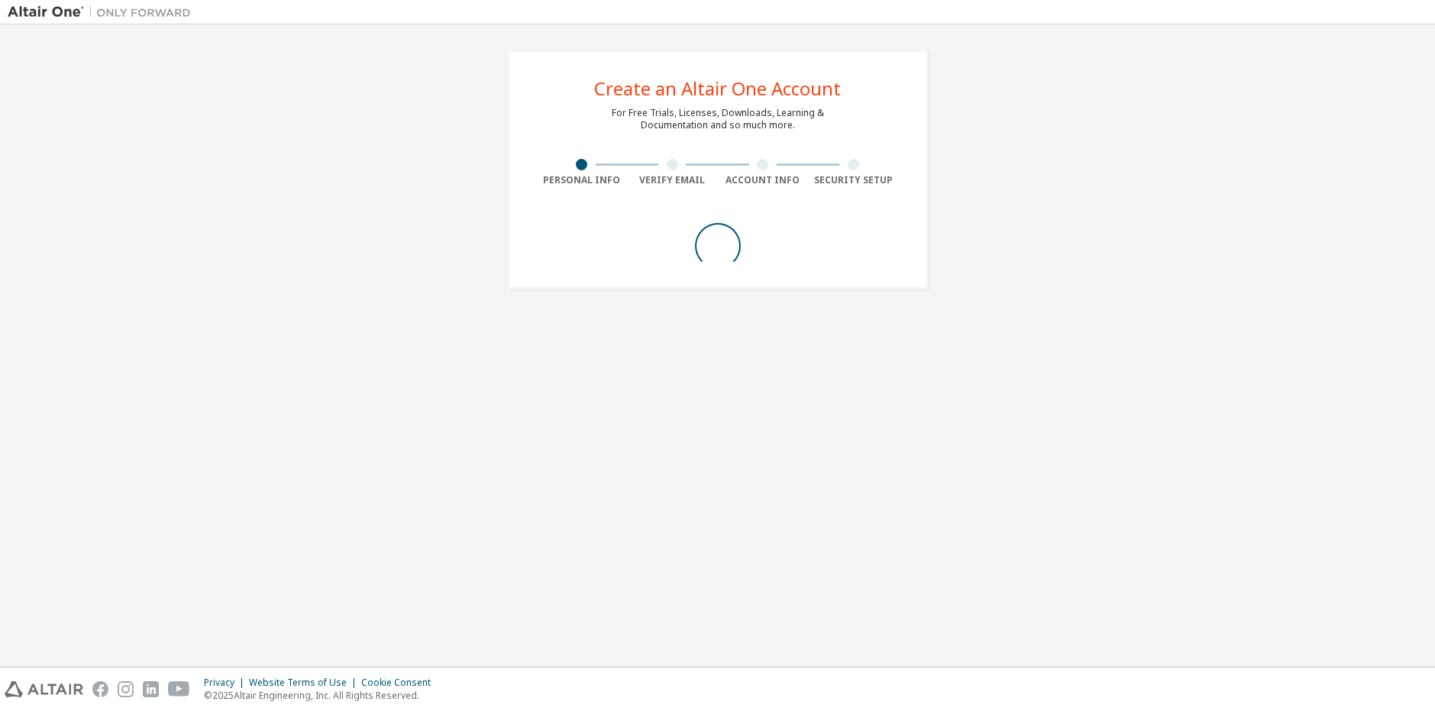  What do you see at coordinates (103, 12) in the screenshot?
I see `img: Altair One` at bounding box center [103, 12].